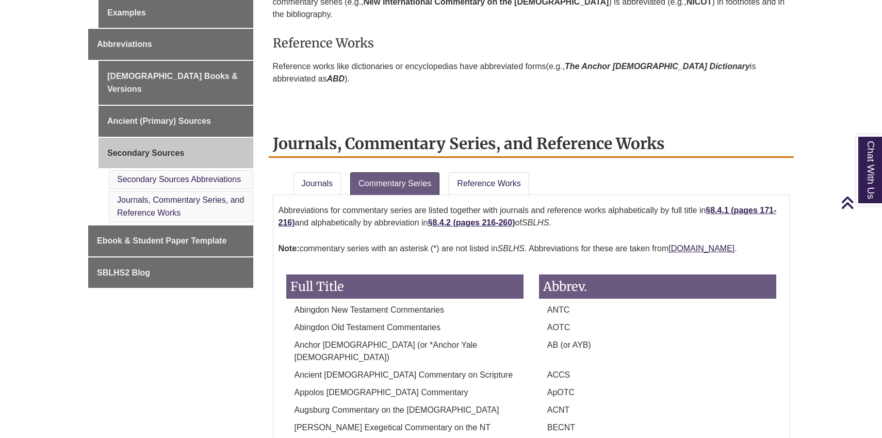 This screenshot has width=882, height=438. I want to click on a: Abbreviations, so click(171, 44).